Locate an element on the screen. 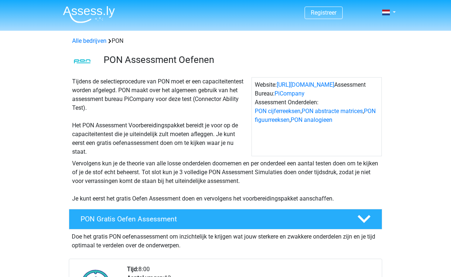 The width and height of the screenshot is (451, 277). div: Website: Assessment Bureau: Assessment Onderdelen: , , , is located at coordinates (317, 117).